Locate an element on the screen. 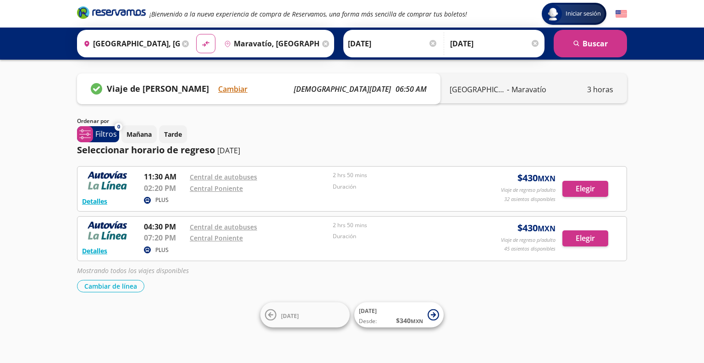 This screenshot has height=363, width=704. i: Brand Logo is located at coordinates (111, 12).